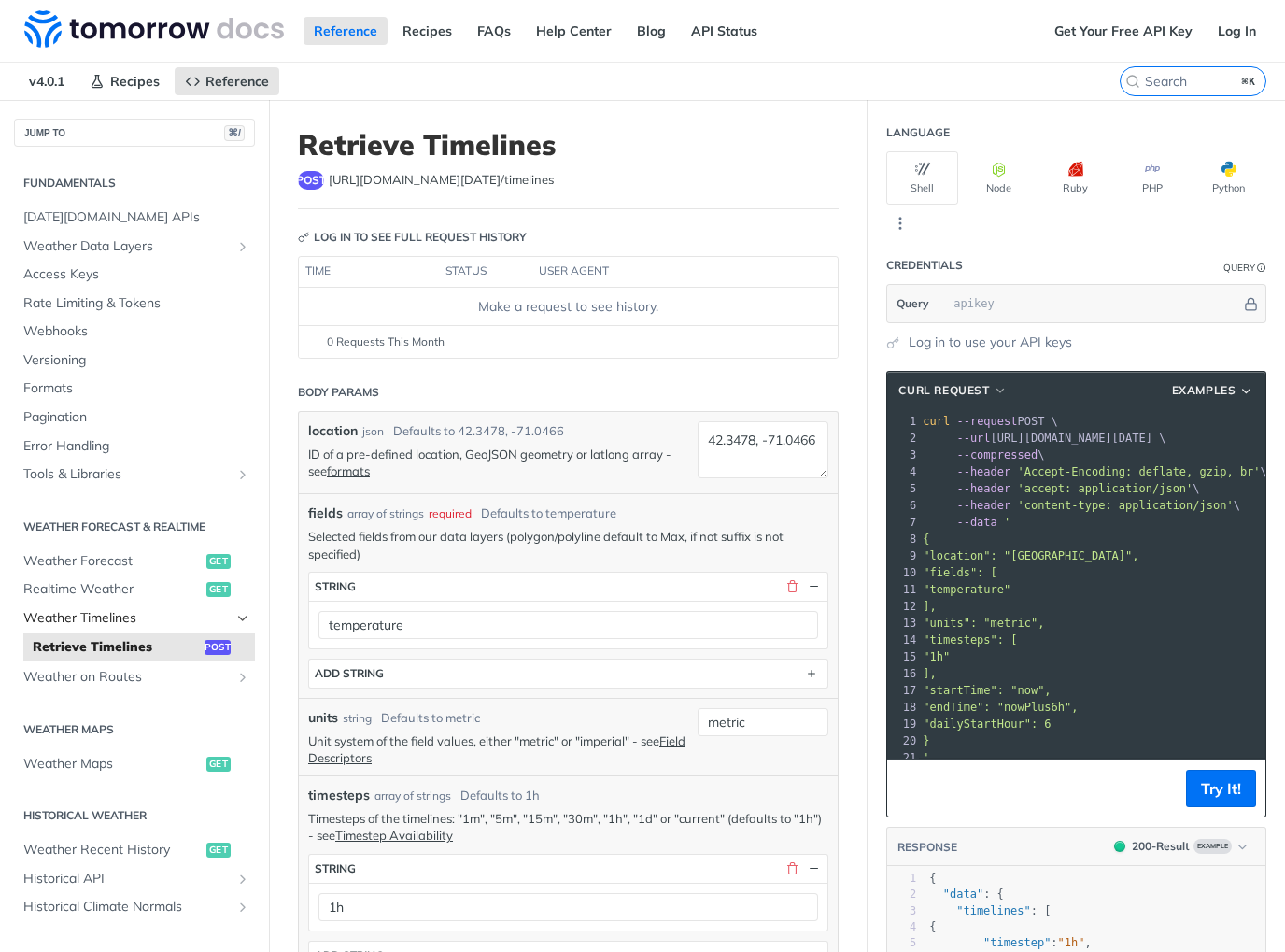 This screenshot has width=1285, height=952. What do you see at coordinates (243, 879) in the screenshot?
I see `button: Show subpages for Historical API` at bounding box center [243, 879].